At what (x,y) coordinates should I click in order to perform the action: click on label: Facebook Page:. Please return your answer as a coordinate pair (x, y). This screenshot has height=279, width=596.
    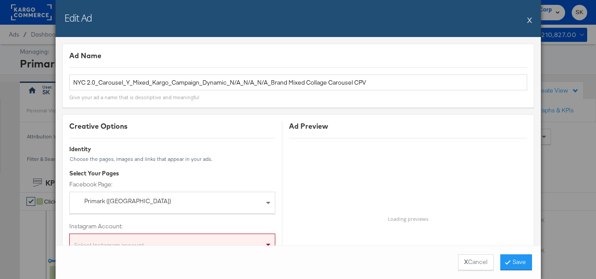
    Looking at the image, I should click on (172, 184).